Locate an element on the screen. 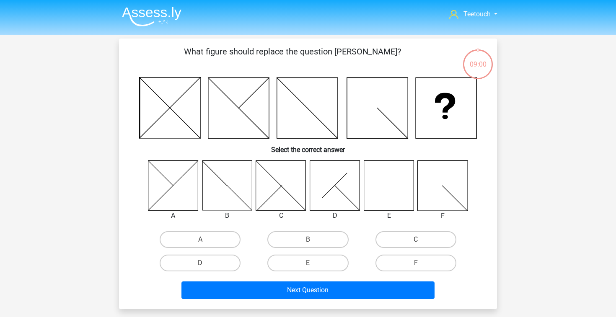 The width and height of the screenshot is (616, 317). label: E is located at coordinates (308, 263).